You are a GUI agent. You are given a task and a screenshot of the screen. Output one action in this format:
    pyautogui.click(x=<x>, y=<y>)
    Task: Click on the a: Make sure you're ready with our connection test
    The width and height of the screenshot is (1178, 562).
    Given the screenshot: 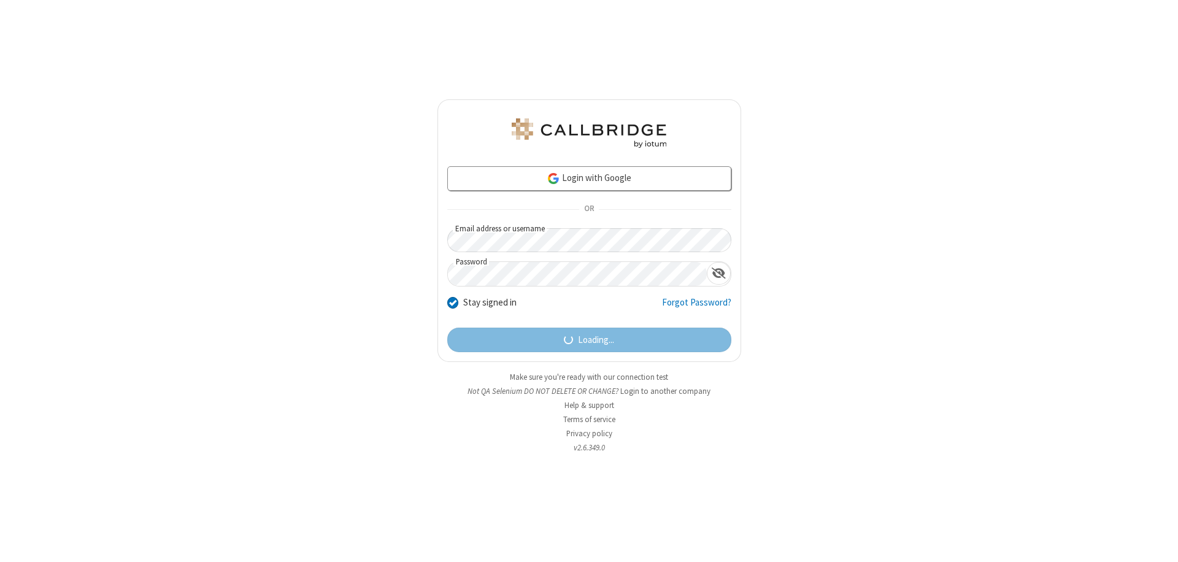 What is the action you would take?
    pyautogui.click(x=589, y=377)
    